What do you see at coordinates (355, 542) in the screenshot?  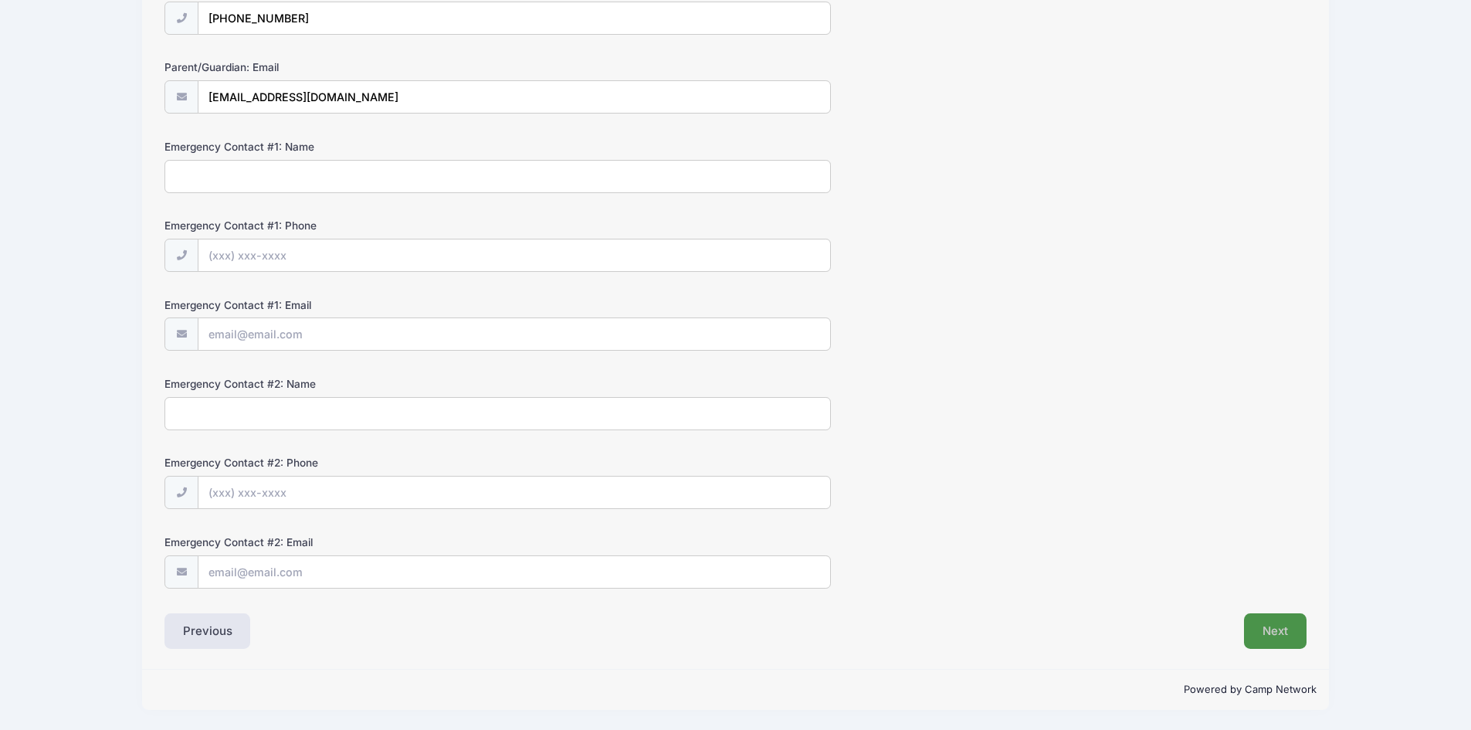 I see `label: Emergency Contact #2: Email` at bounding box center [355, 542].